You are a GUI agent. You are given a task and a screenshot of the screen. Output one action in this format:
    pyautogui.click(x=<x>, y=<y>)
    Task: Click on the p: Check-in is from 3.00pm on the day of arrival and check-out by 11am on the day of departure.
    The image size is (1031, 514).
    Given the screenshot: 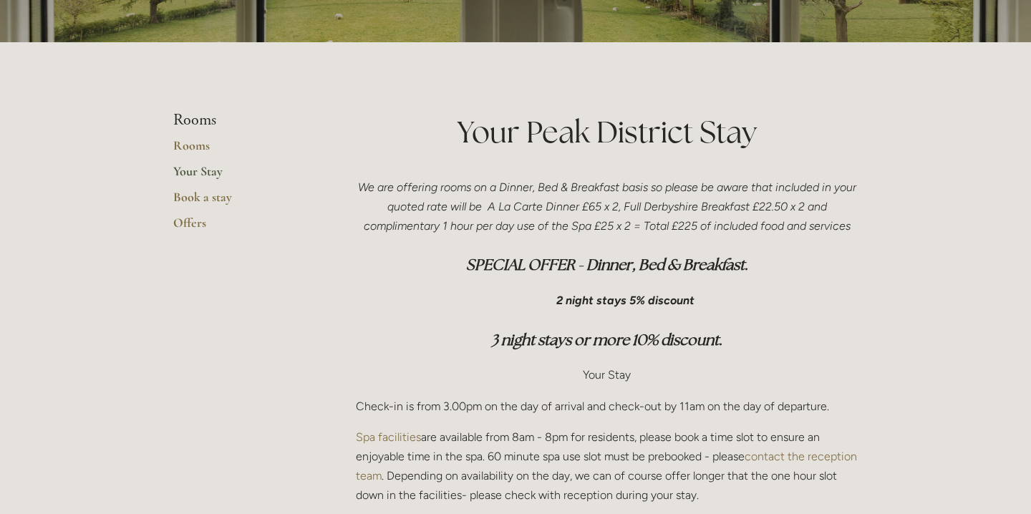 What is the action you would take?
    pyautogui.click(x=607, y=406)
    